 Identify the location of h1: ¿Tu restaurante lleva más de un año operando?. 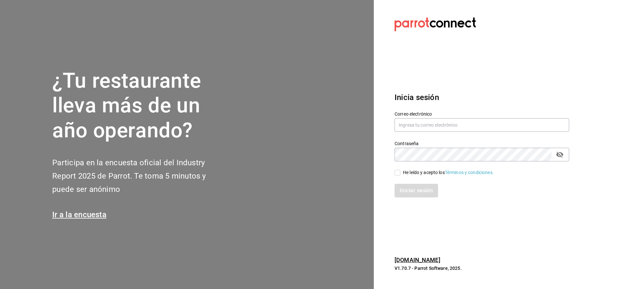
(140, 106).